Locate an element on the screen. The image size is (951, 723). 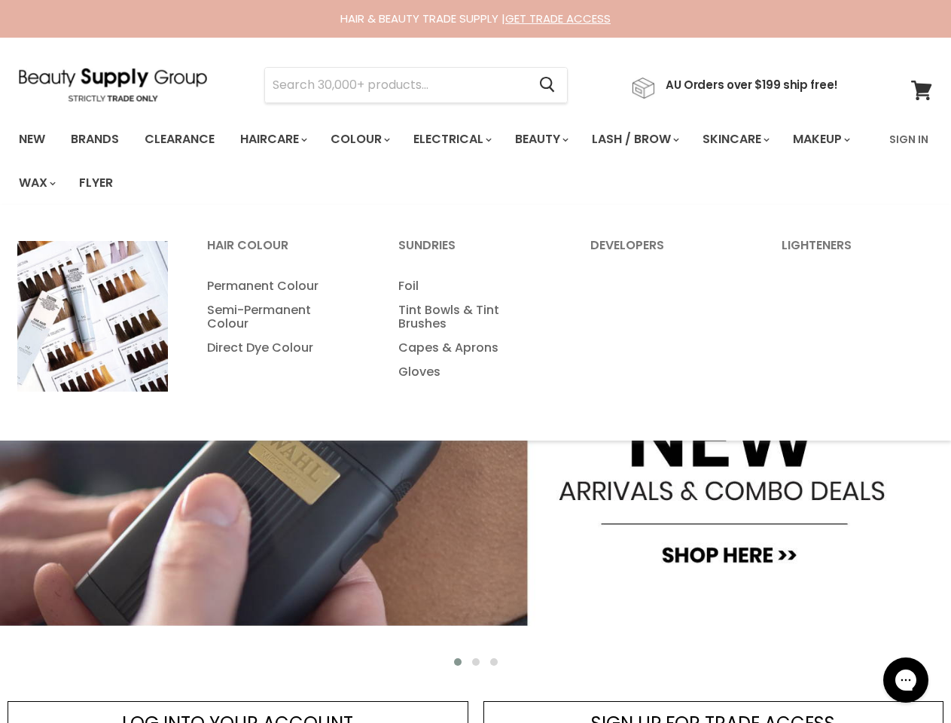
a: New is located at coordinates (32, 139).